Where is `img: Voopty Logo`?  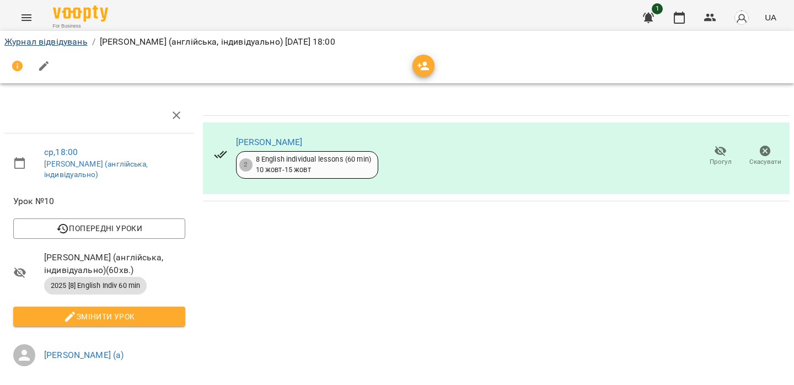 img: Voopty Logo is located at coordinates (80, 13).